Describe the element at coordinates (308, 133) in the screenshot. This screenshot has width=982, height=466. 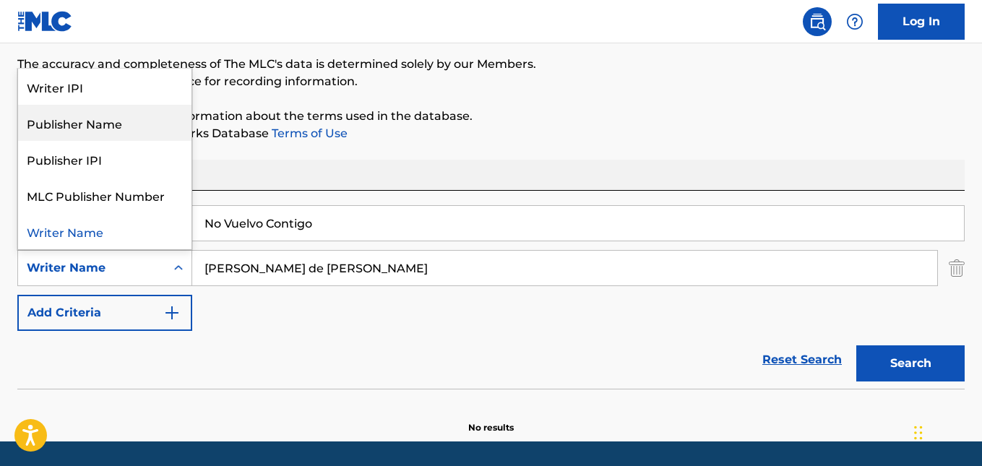
I see `a: Terms of Use` at that location.